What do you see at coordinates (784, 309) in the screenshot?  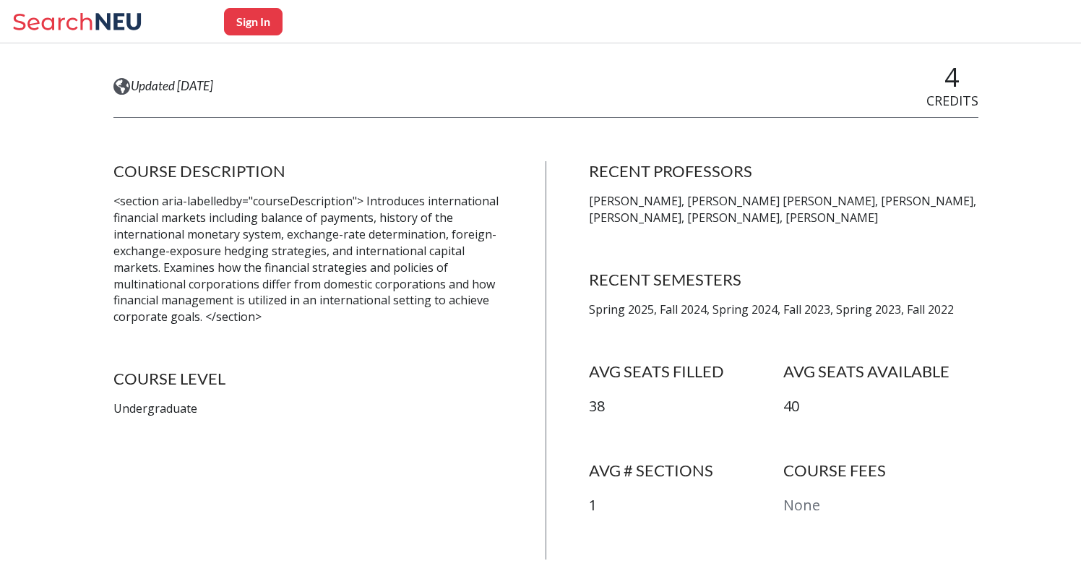 I see `p: Spring 2025, Fall 2024, Spring 2024, Fall 2023, Spring 2023, Fall 2022` at bounding box center [784, 309].